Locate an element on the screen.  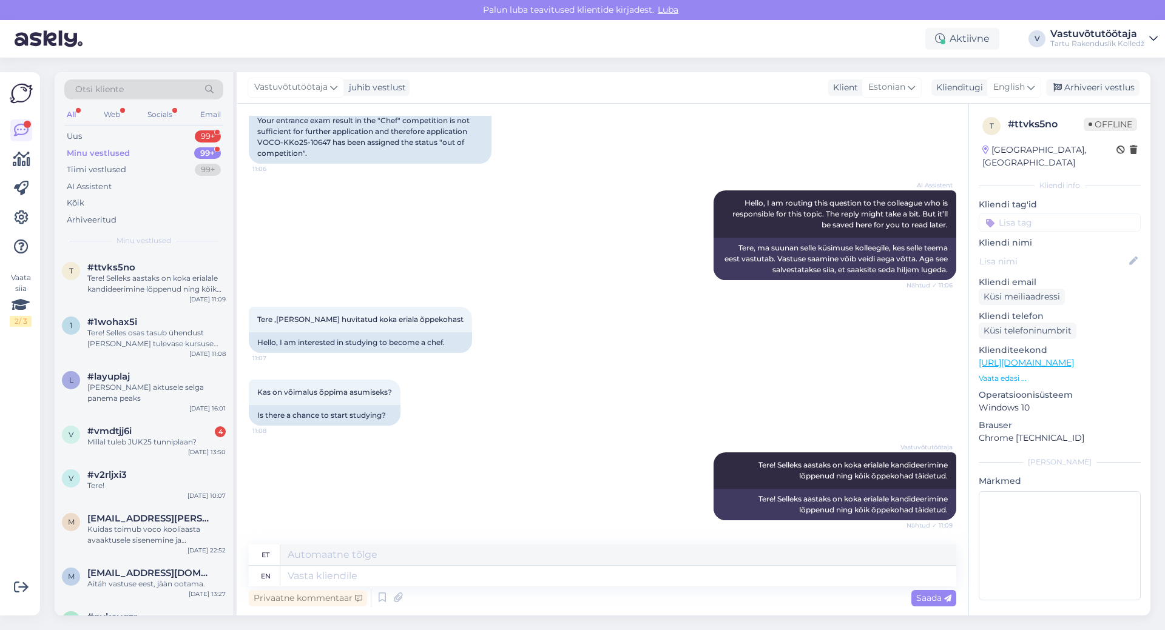
p: Vaata edasi ... is located at coordinates (1059, 378).